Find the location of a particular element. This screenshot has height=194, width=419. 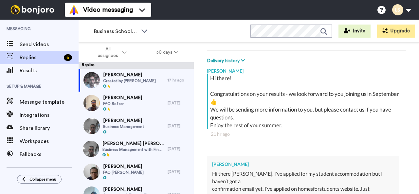

img: bj-logo-header-white.svg is located at coordinates (32, 10).